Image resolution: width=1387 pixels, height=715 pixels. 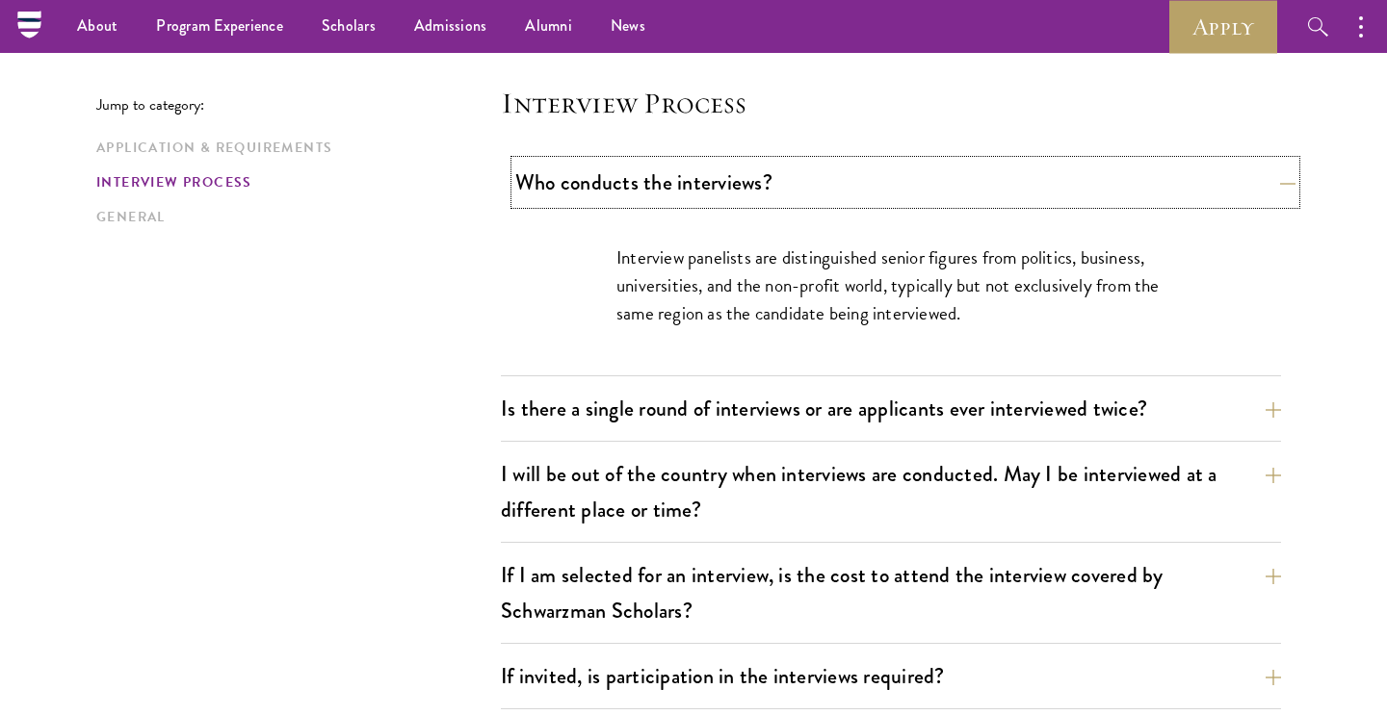 I want to click on a: General, so click(x=293, y=217).